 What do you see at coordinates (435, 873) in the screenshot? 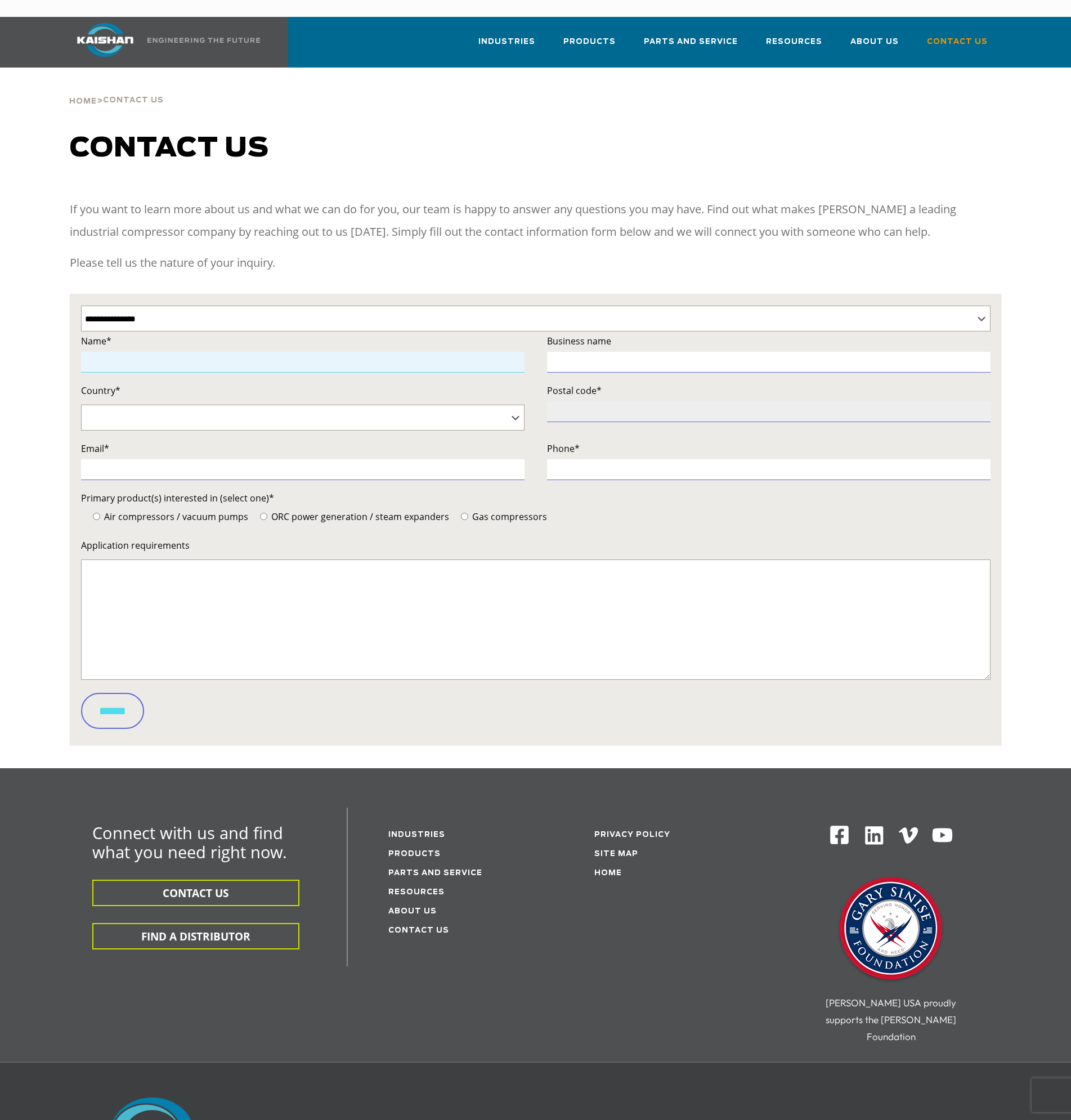
I see `a: Parts and service` at bounding box center [435, 873].